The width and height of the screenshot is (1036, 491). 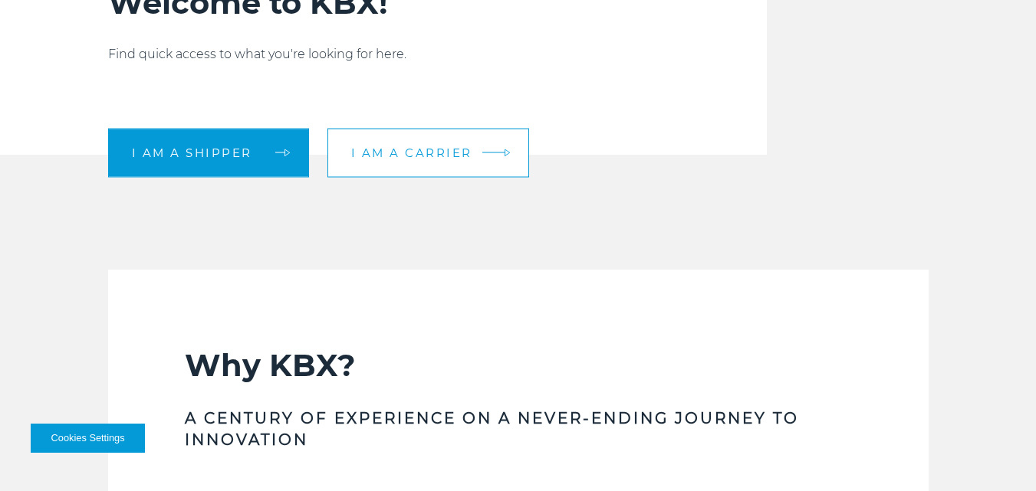 I want to click on p: Find quick access to what you're looking for here., so click(x=388, y=54).